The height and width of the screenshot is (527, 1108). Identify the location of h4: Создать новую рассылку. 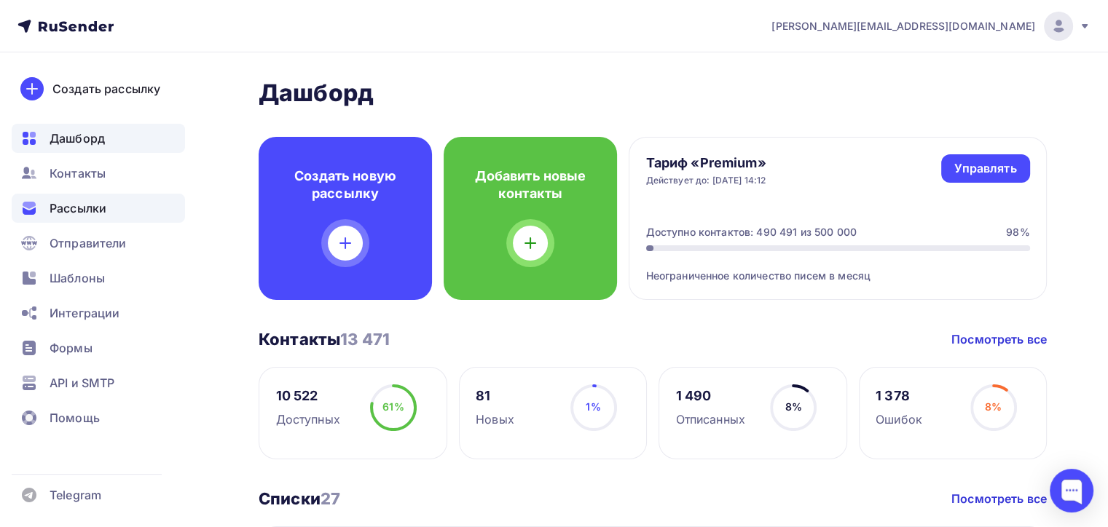
(345, 185).